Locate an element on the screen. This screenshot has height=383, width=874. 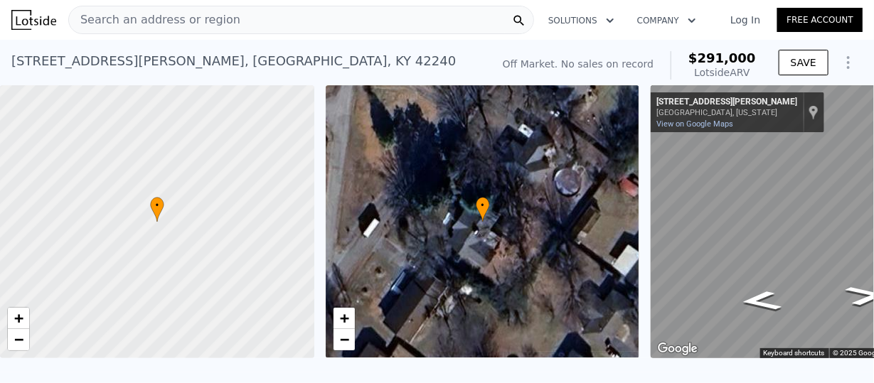
button: Company is located at coordinates (666, 21).